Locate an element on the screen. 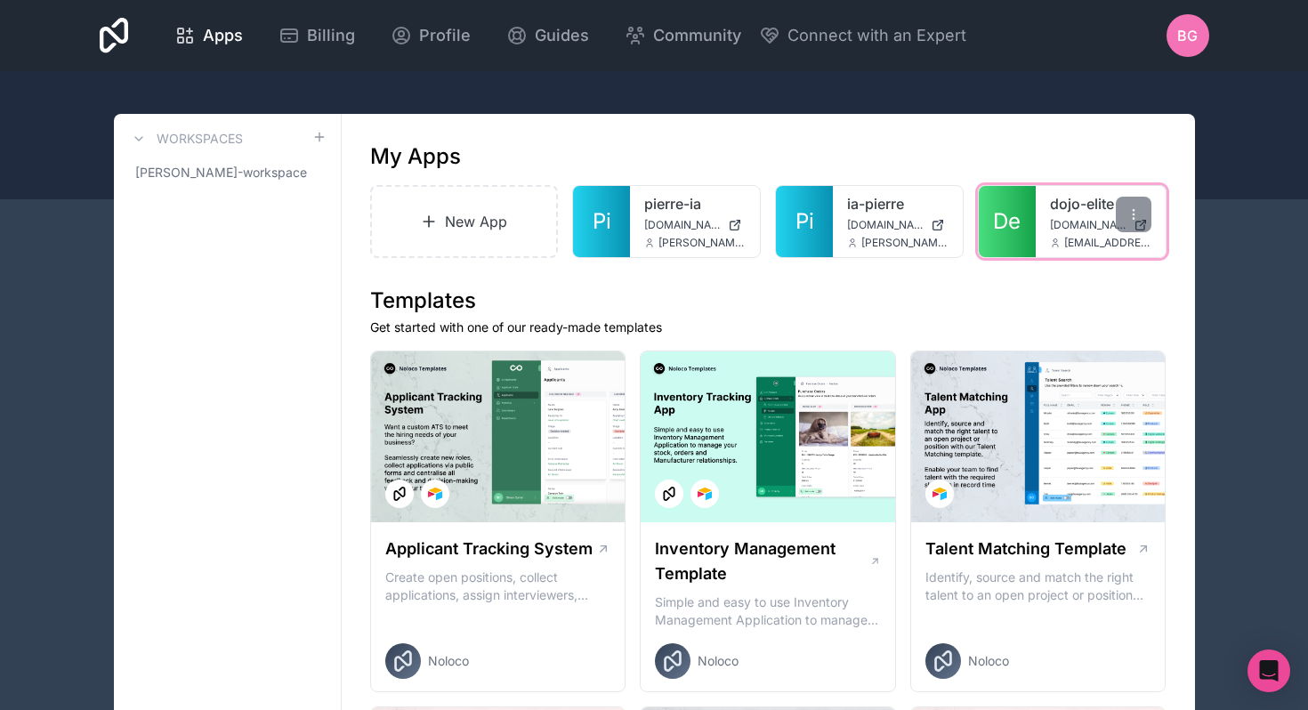 The width and height of the screenshot is (1308, 710). span: BG is located at coordinates (1187, 36).